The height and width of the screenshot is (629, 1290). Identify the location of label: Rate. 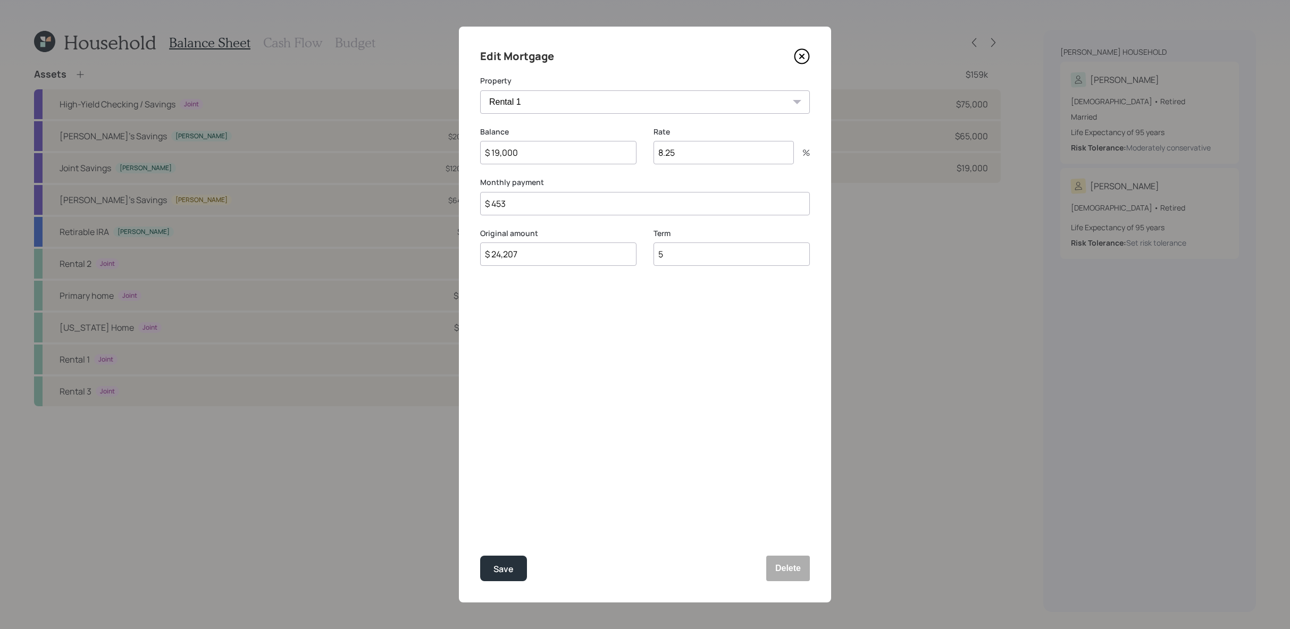
(732, 132).